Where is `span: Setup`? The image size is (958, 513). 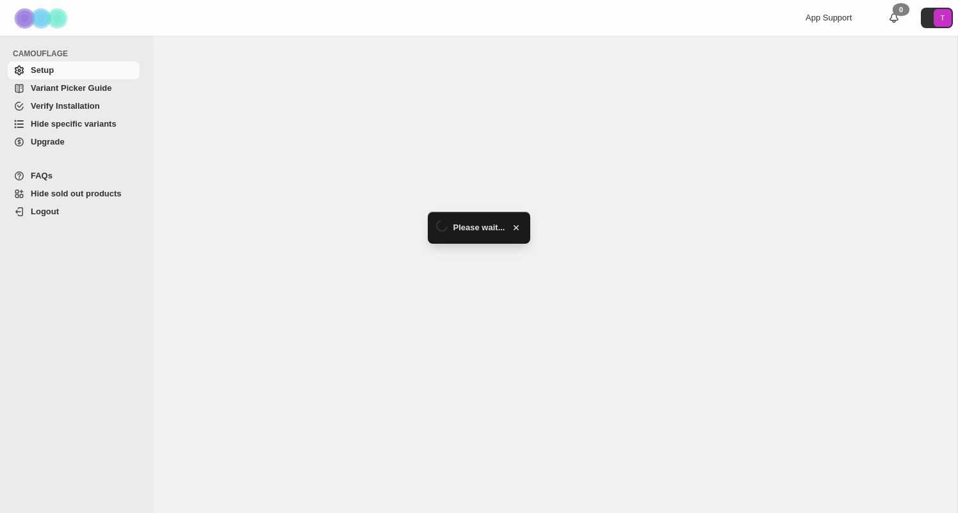
span: Setup is located at coordinates (42, 70).